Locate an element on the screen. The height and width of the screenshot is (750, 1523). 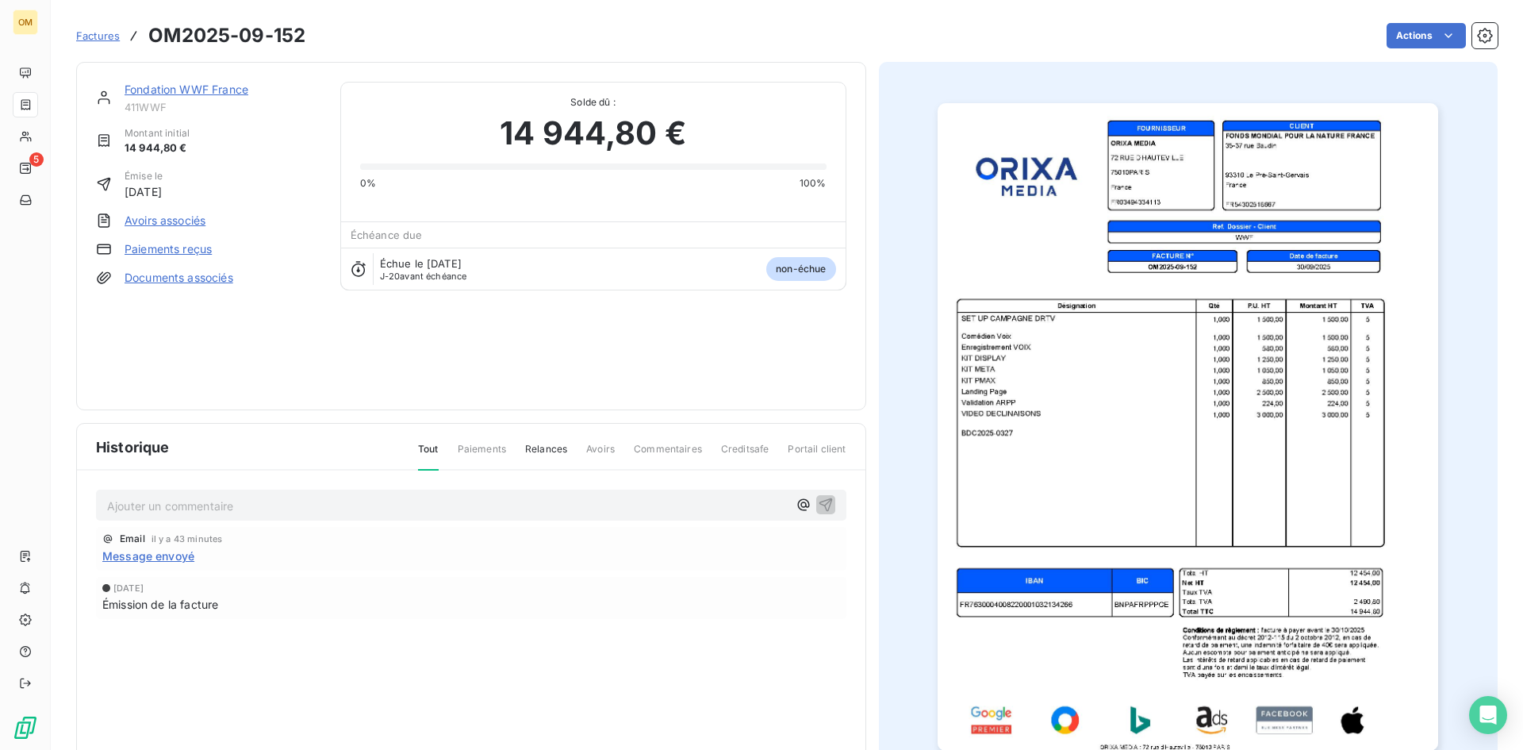
span: Email is located at coordinates (132, 539).